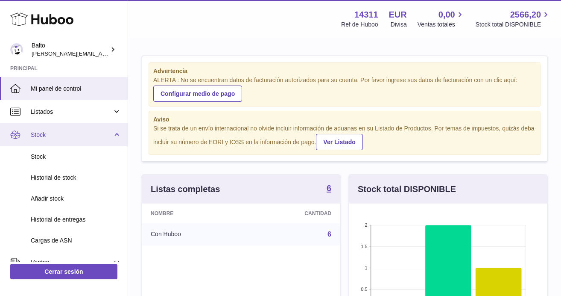 The height and width of the screenshot is (296, 561). What do you see at coordinates (360, 24) in the screenshot?
I see `div: Ref de Huboo` at bounding box center [360, 24].